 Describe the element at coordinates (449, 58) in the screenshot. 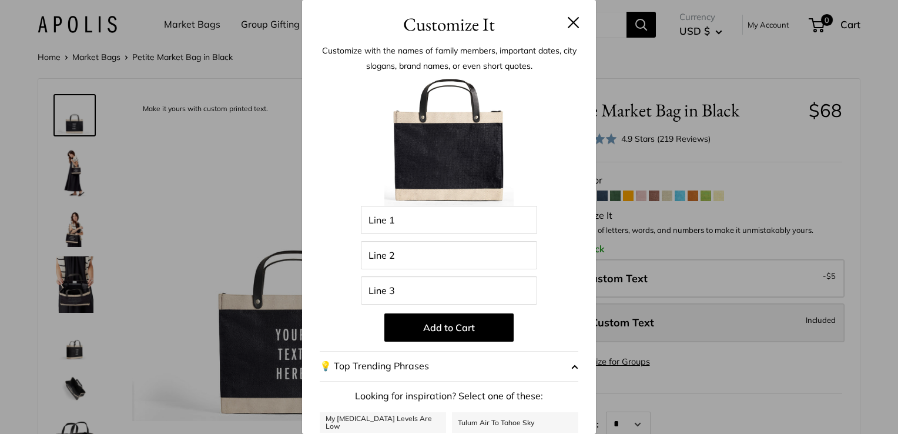

I see `p: Customize with the names of family members, important dates, city slogans, brand names, or even s...` at that location.